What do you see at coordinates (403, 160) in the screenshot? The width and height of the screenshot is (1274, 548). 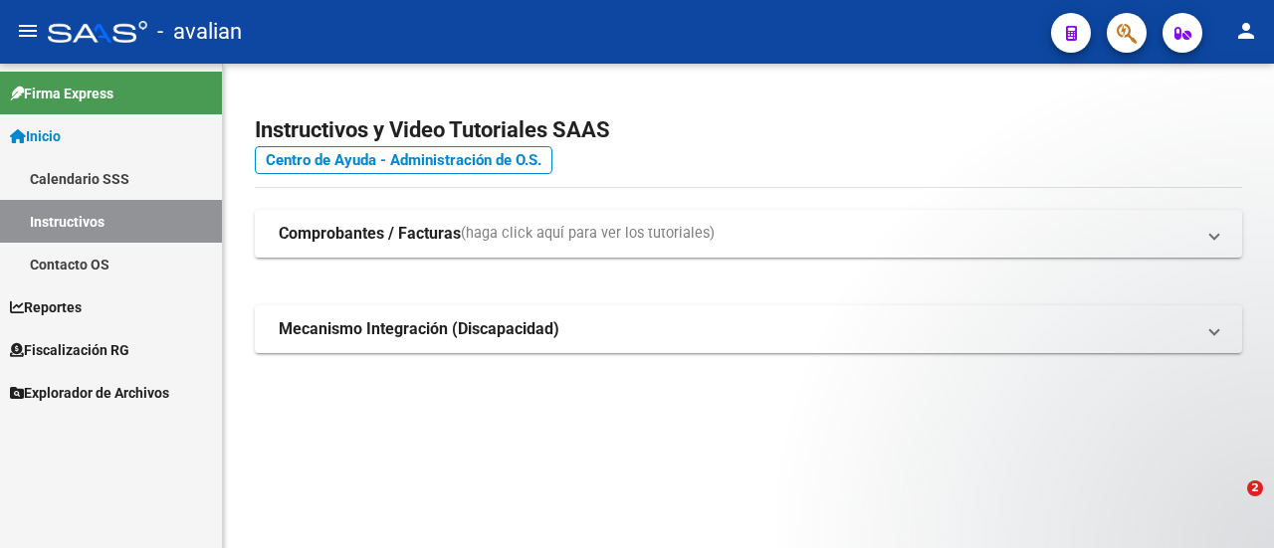 I see `a: Centro de Ayuda - Administración de O.S.` at bounding box center [403, 160].